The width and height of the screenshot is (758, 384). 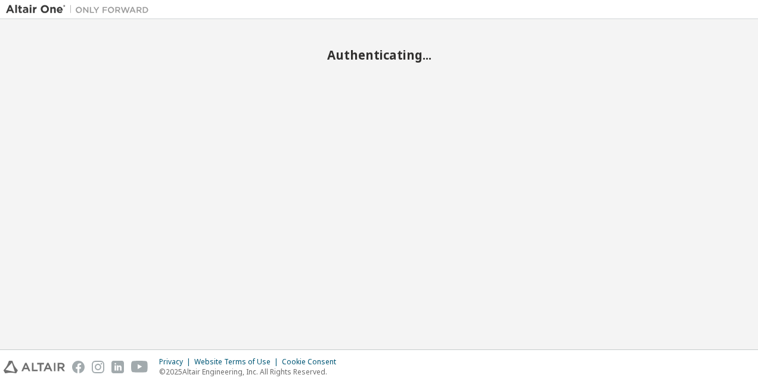 What do you see at coordinates (312, 362) in the screenshot?
I see `div: Cookie Consent` at bounding box center [312, 362].